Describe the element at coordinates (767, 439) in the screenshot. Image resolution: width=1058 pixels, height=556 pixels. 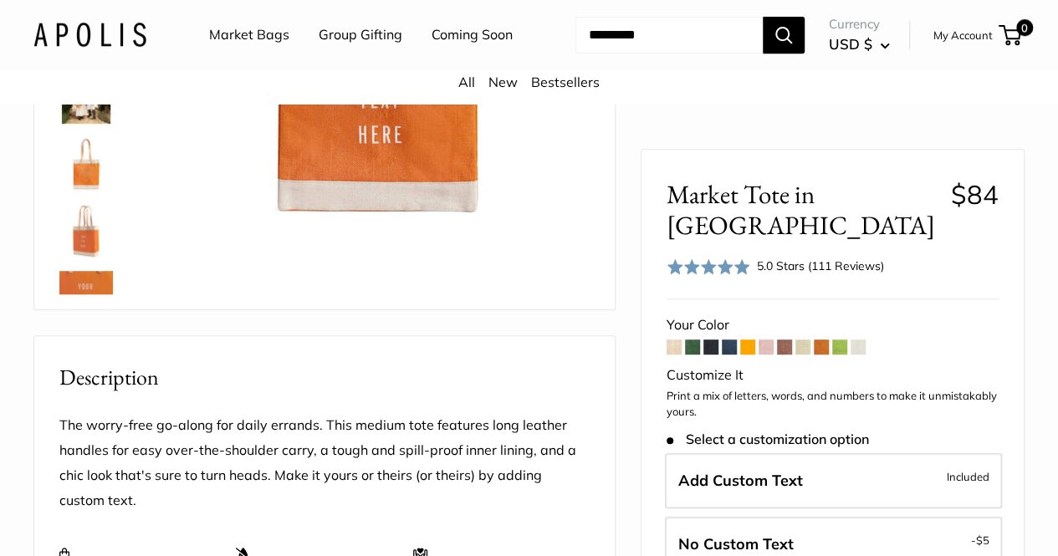
I see `span: Select a customization option` at that location.